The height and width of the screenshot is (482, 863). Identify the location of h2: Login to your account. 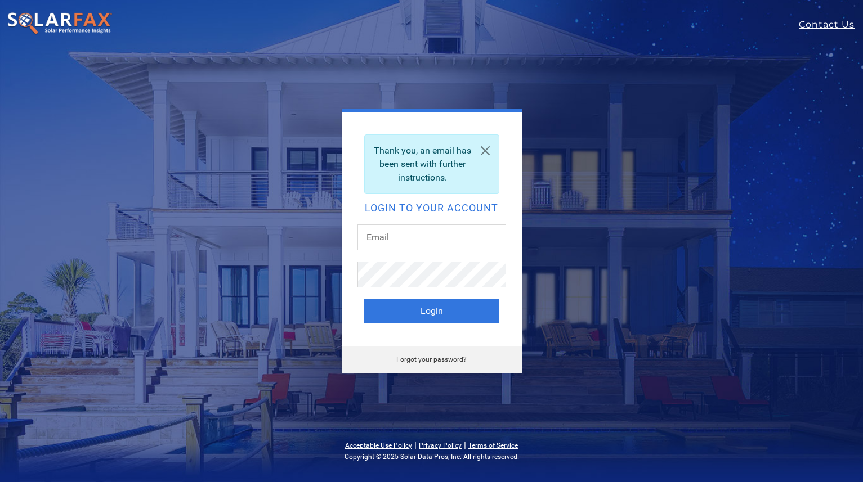
(432, 208).